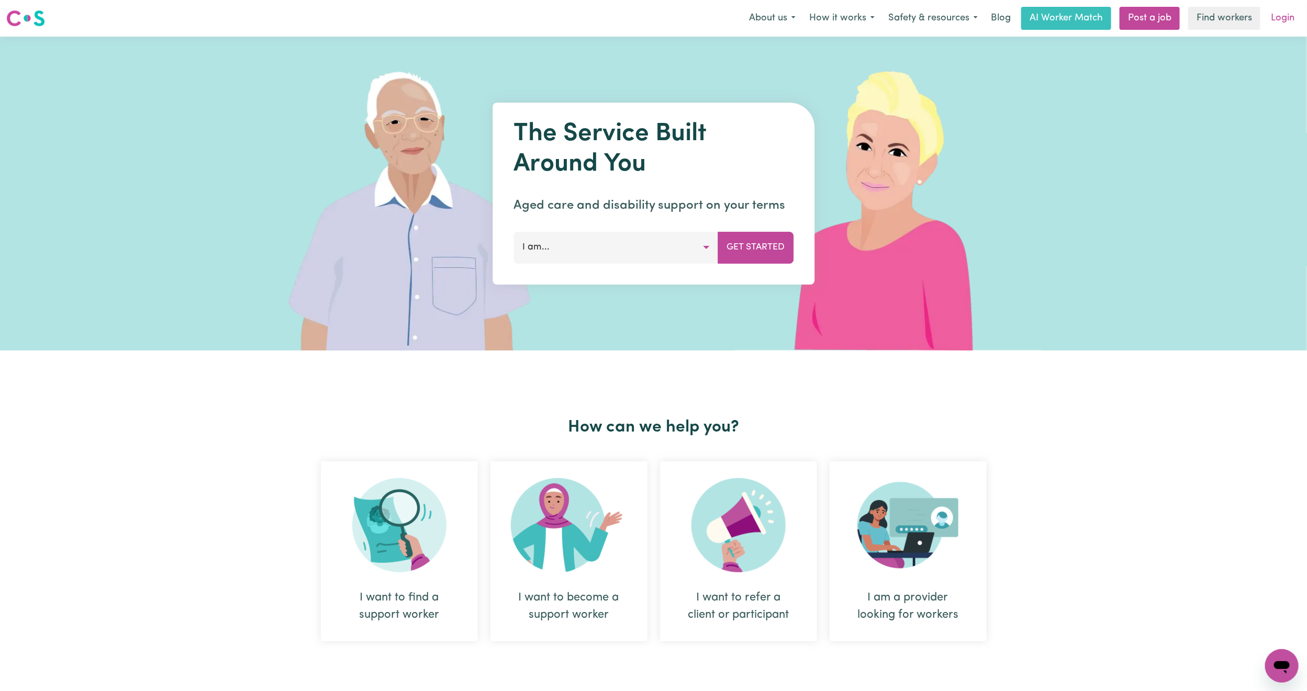 Image resolution: width=1307 pixels, height=691 pixels. Describe the element at coordinates (755, 248) in the screenshot. I see `button: Get Started` at that location.